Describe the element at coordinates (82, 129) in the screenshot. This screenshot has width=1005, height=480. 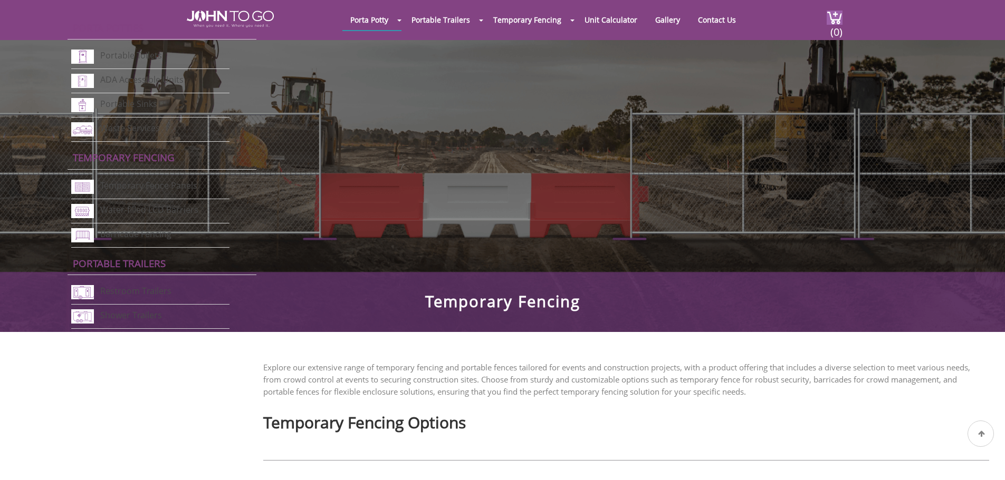
I see `img: waste-services-new.png` at that location.